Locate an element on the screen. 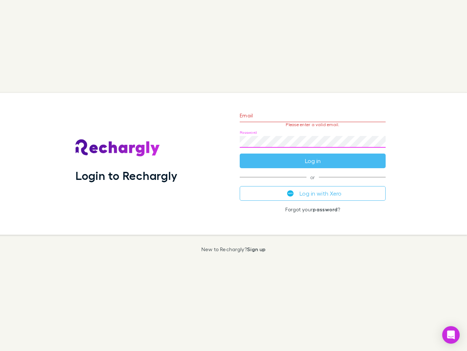 The width and height of the screenshot is (467, 351). span: or is located at coordinates (313, 177).